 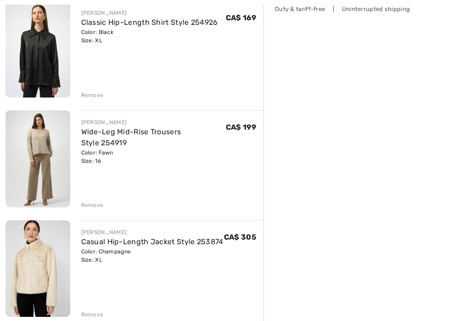 I want to click on a: Casual Hip-Length Jacket Style 253874, so click(x=153, y=242).